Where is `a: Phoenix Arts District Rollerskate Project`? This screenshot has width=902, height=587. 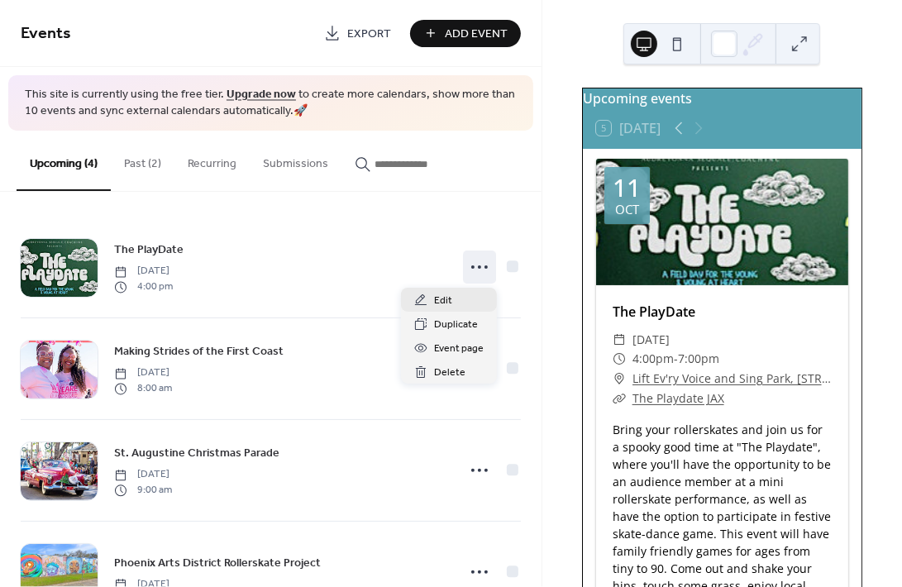 a: Phoenix Arts District Rollerskate Project is located at coordinates (217, 563).